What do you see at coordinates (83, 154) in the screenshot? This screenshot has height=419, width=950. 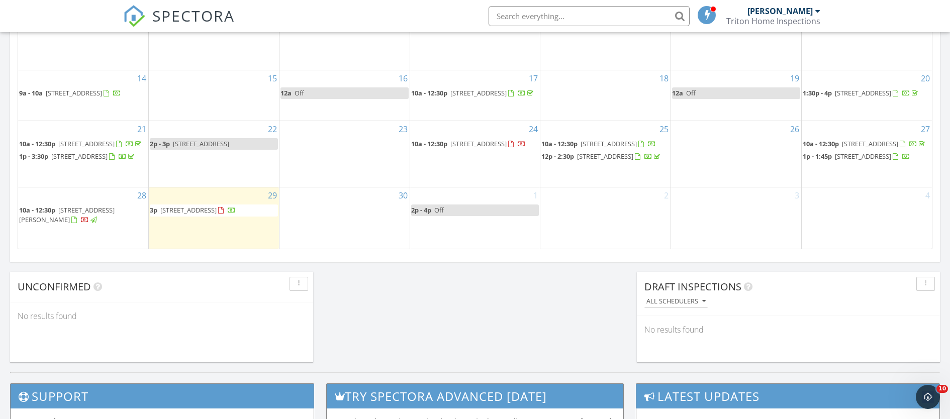 I see `td: Go to September 21, 2025` at bounding box center [83, 154].